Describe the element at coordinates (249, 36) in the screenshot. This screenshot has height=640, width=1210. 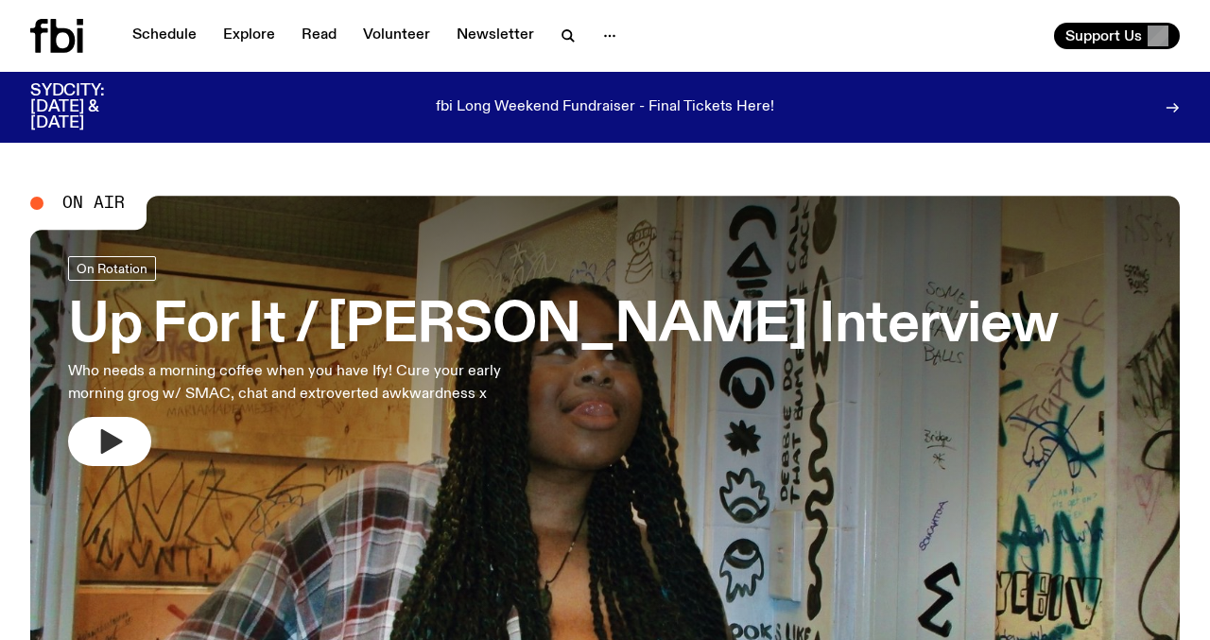
I see `a: Explore` at that location.